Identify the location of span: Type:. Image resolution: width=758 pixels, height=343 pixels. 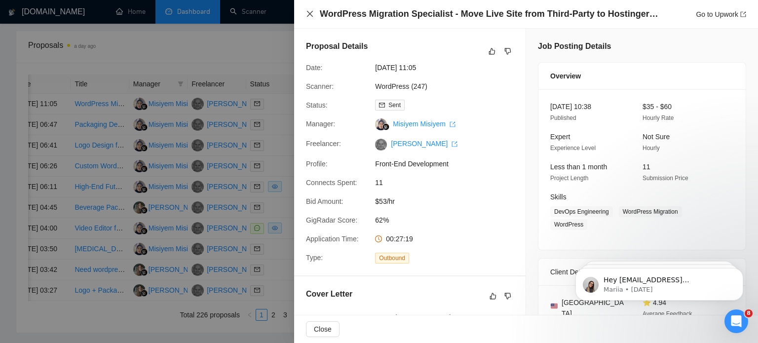
(314, 257).